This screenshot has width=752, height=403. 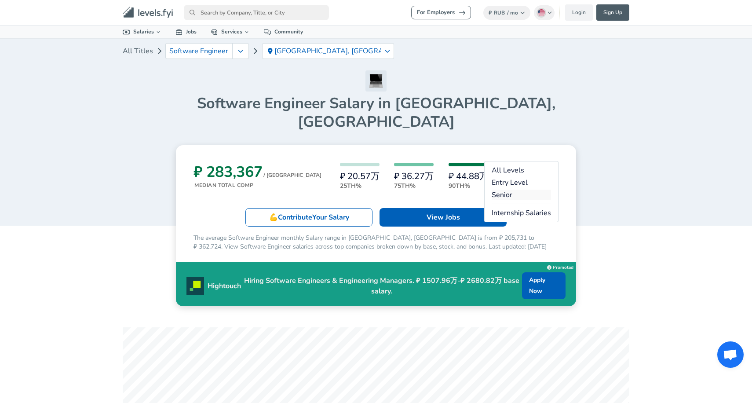 What do you see at coordinates (468, 176) in the screenshot?
I see `h6: ₽ 44.88万` at bounding box center [468, 176].